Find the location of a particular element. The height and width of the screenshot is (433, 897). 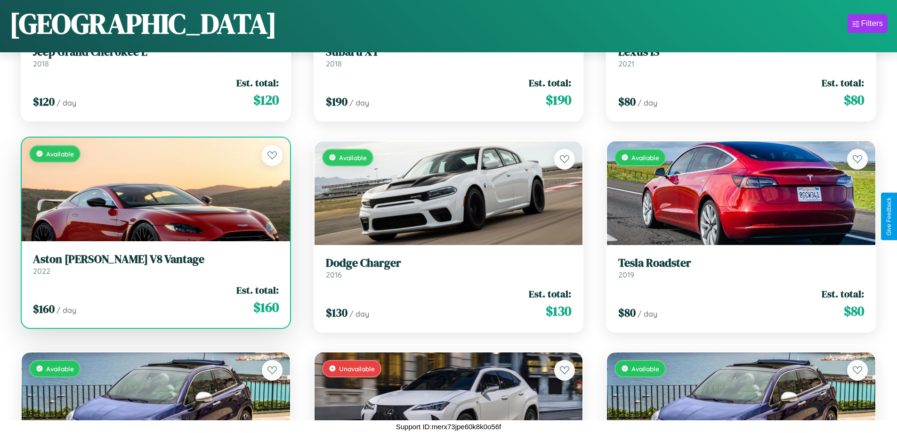

span: 2019 is located at coordinates (626, 274).